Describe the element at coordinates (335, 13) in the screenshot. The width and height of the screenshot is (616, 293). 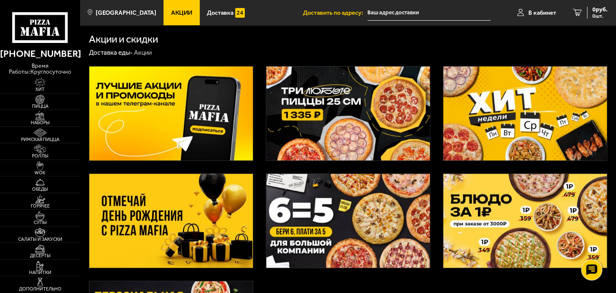
I see `span: Доставить по адресу:` at that location.